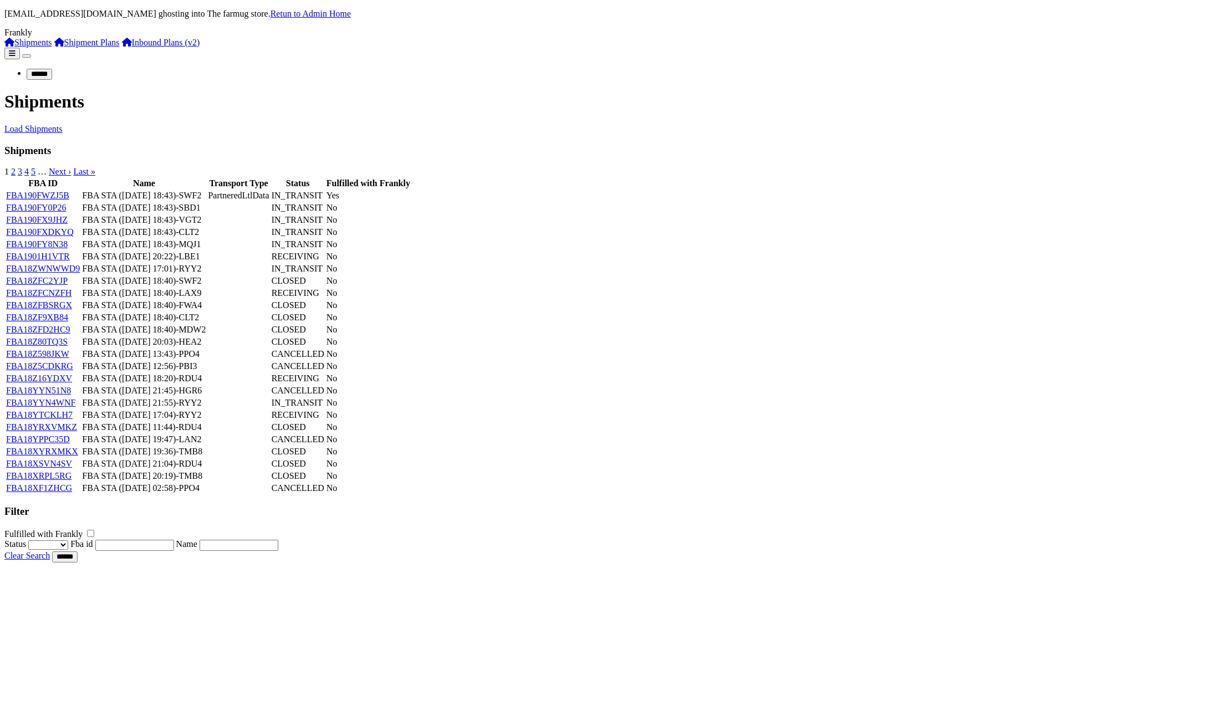 The image size is (1220, 701). I want to click on a: Clear Search, so click(27, 555).